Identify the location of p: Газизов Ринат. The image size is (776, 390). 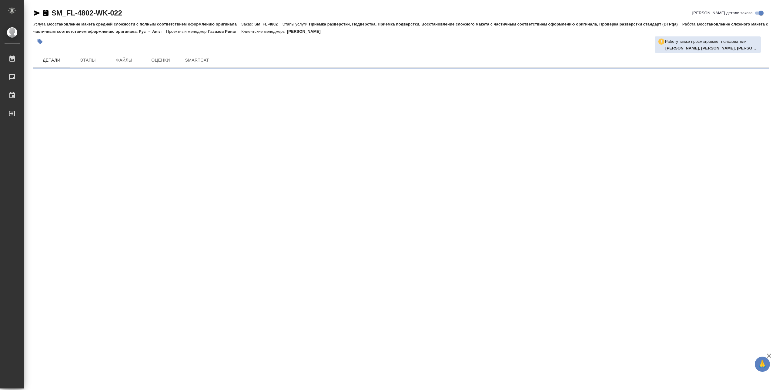
(225, 31).